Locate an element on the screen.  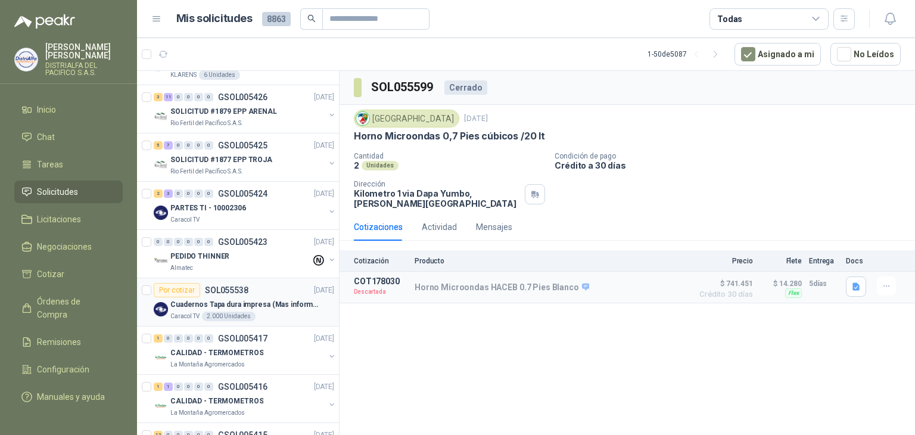
a: Remisiones is located at coordinates (68, 342).